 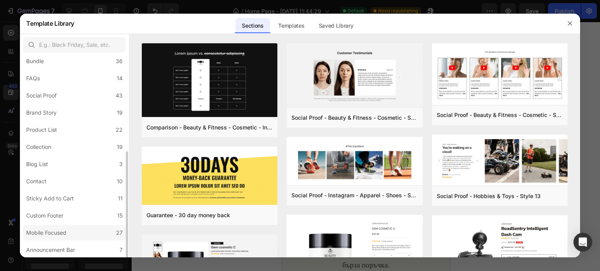 I want to click on strong: Повод за усмивка, so click(x=84, y=61).